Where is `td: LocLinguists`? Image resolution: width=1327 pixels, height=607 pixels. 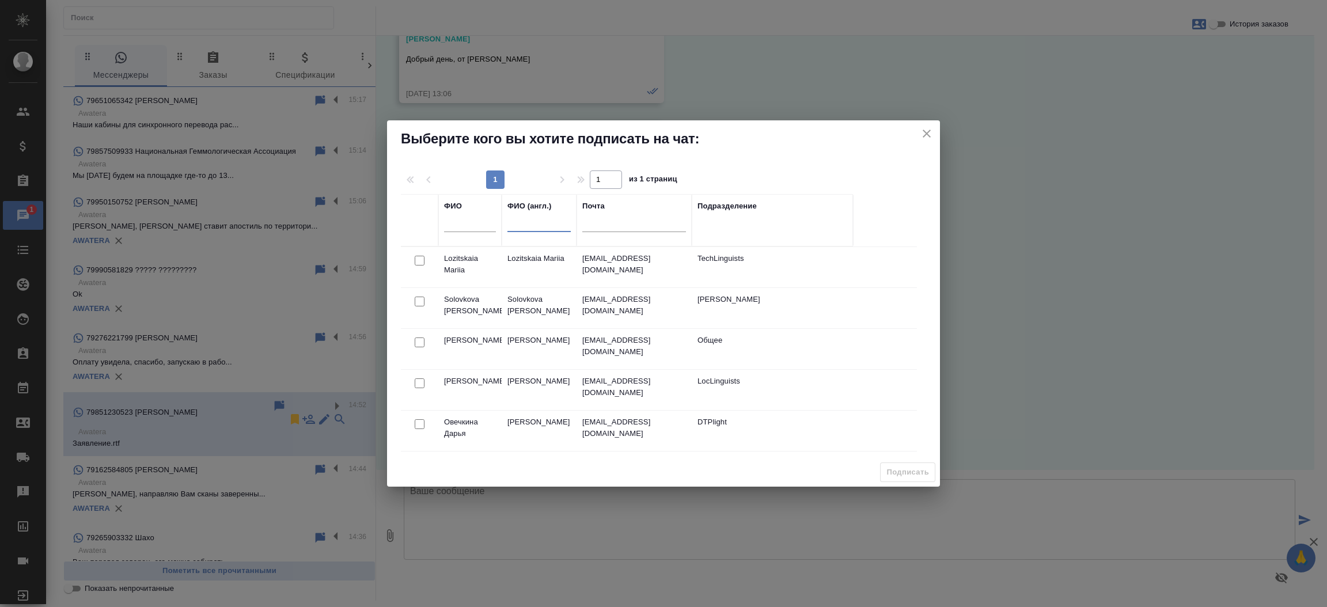 td: LocLinguists is located at coordinates (772, 390).